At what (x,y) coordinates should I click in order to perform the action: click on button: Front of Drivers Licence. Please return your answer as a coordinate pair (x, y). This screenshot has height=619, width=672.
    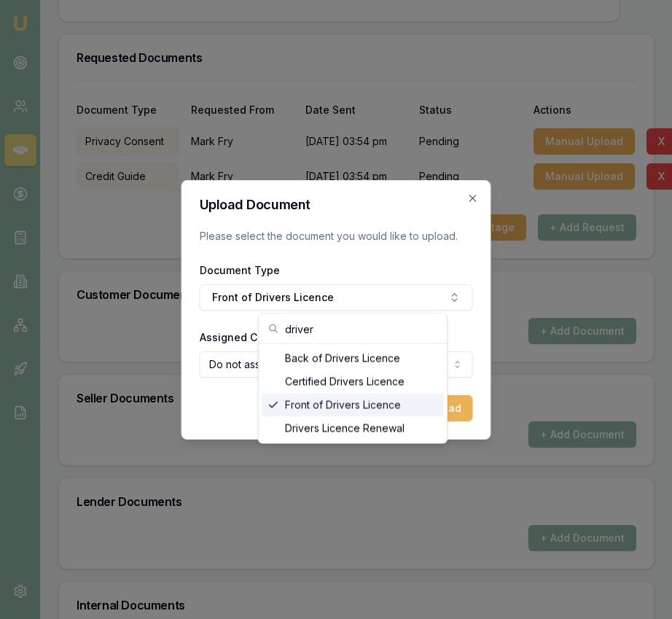
    Looking at the image, I should click on (336, 297).